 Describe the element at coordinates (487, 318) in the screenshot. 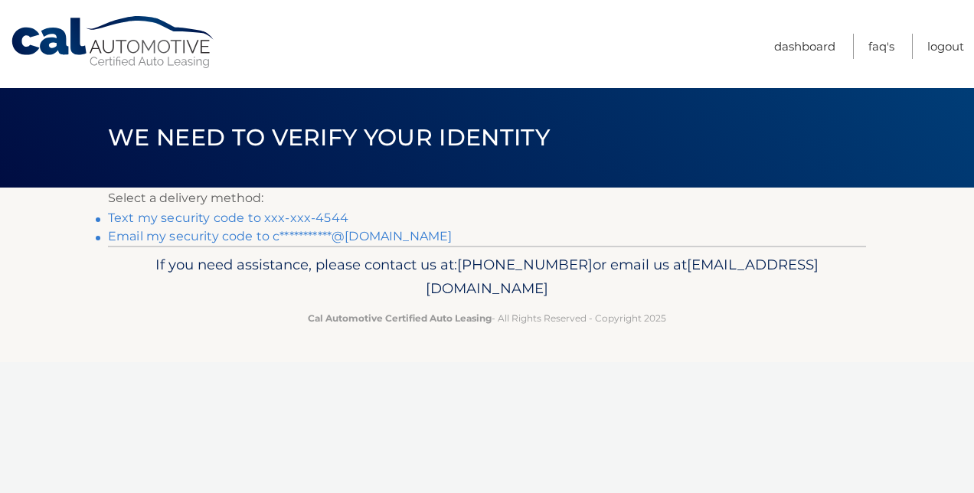

I see `p: - All Rights Reserved - Copyright 2025` at that location.